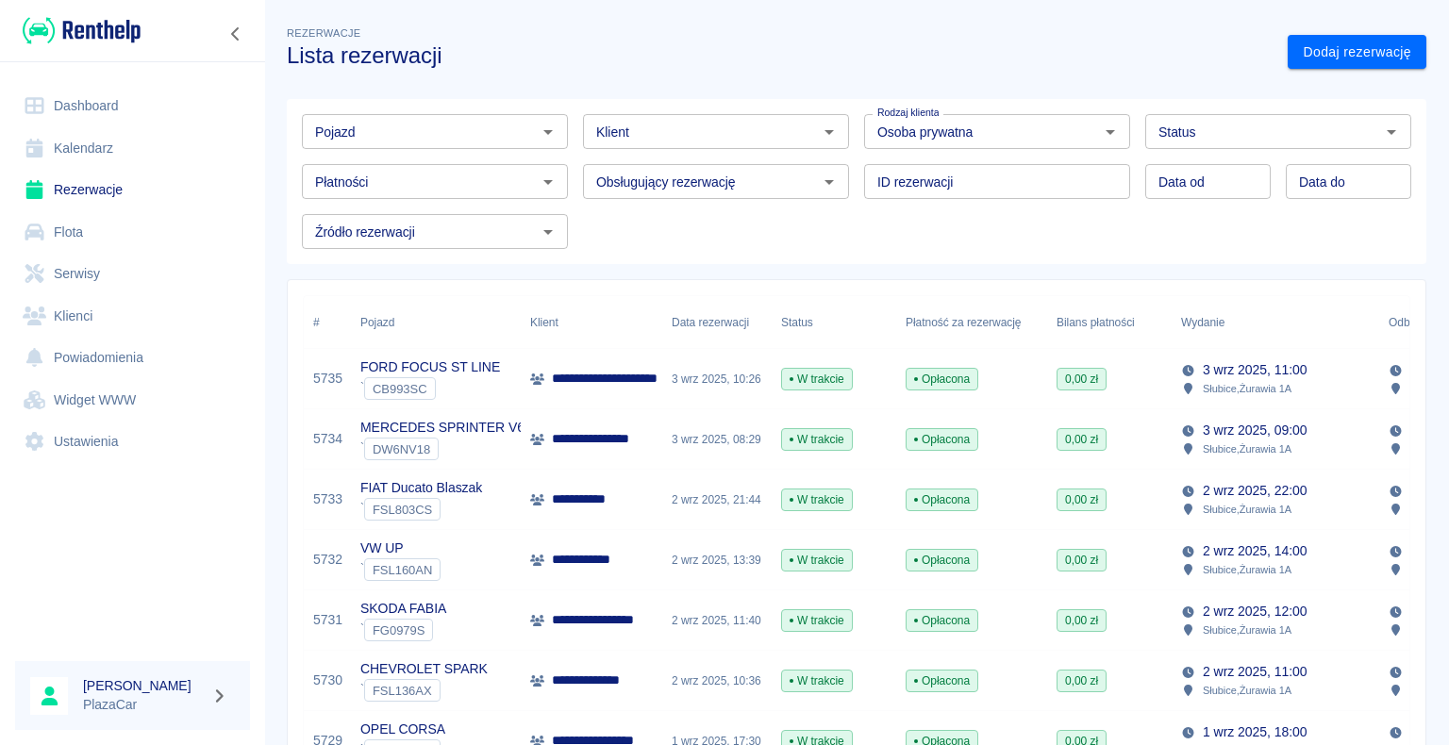 Image resolution: width=1449 pixels, height=745 pixels. What do you see at coordinates (236, 34) in the screenshot?
I see `button: Zwiń nawigację` at bounding box center [236, 34].